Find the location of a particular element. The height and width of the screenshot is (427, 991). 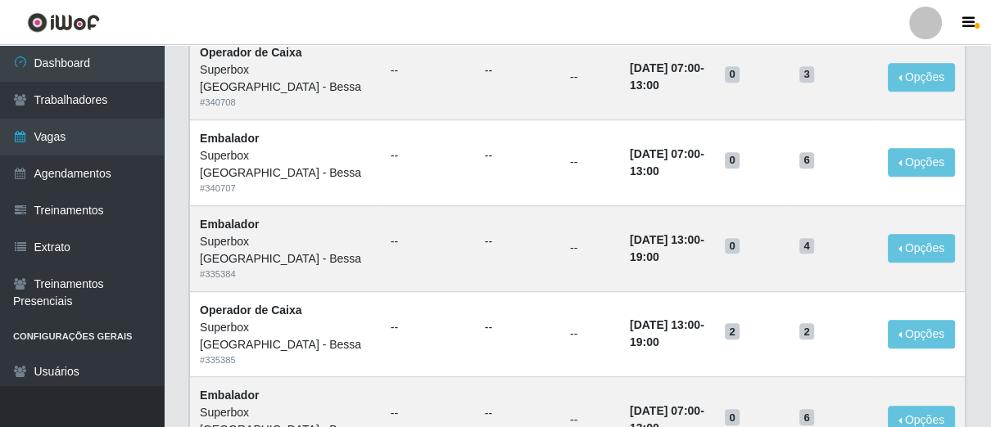

span: 4 is located at coordinates (806, 246).